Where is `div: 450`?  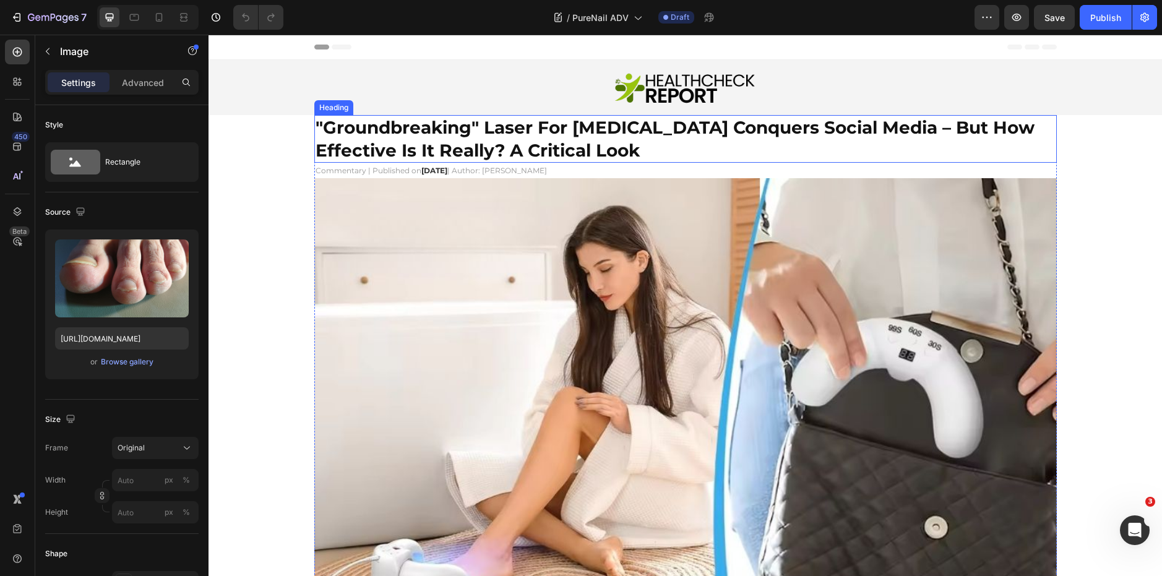 div: 450 is located at coordinates (20, 137).